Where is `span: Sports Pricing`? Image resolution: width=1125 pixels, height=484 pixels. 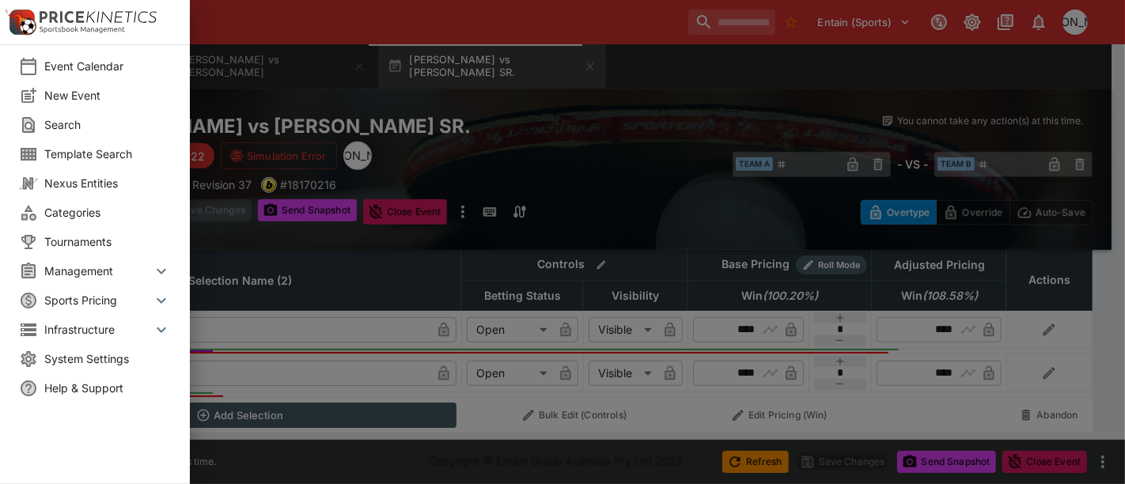
span: Sports Pricing is located at coordinates (98, 300).